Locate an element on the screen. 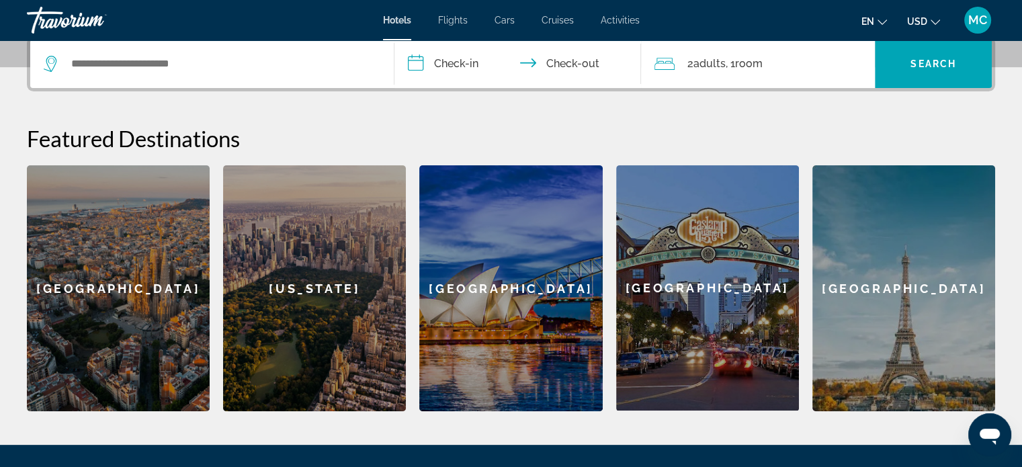  button: Search is located at coordinates (934, 64).